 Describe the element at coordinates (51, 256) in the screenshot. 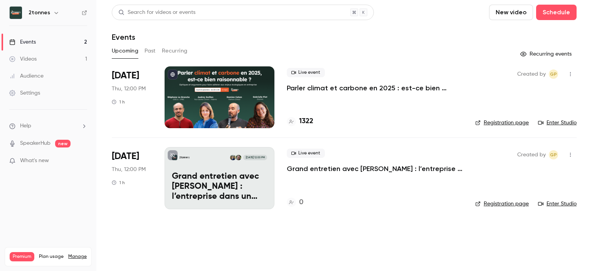

I see `span: Plan usage` at that location.